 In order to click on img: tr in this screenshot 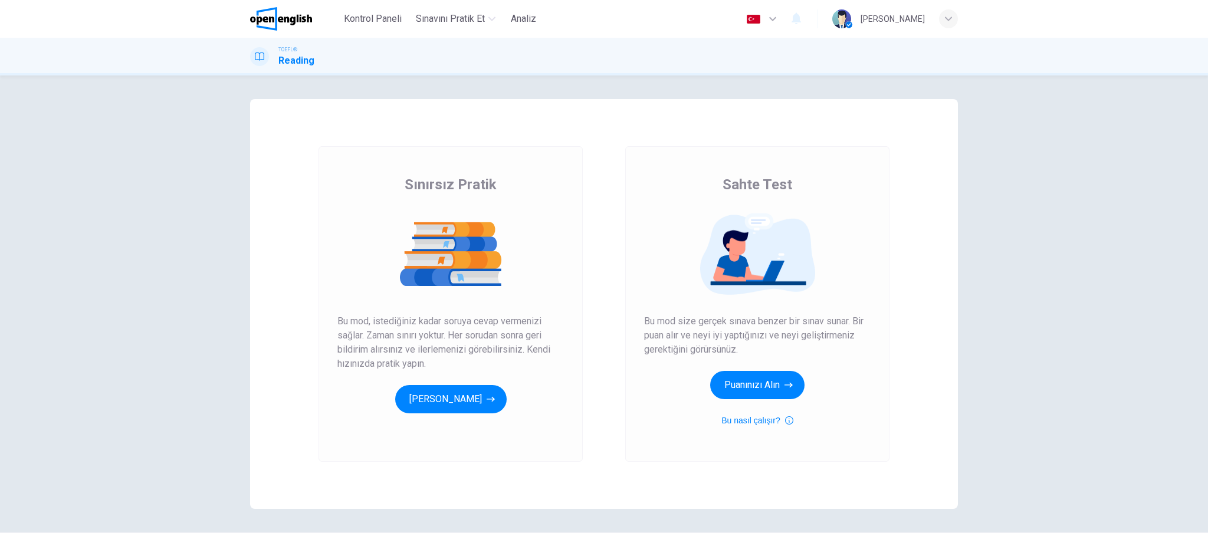, I will do `click(753, 19)`.